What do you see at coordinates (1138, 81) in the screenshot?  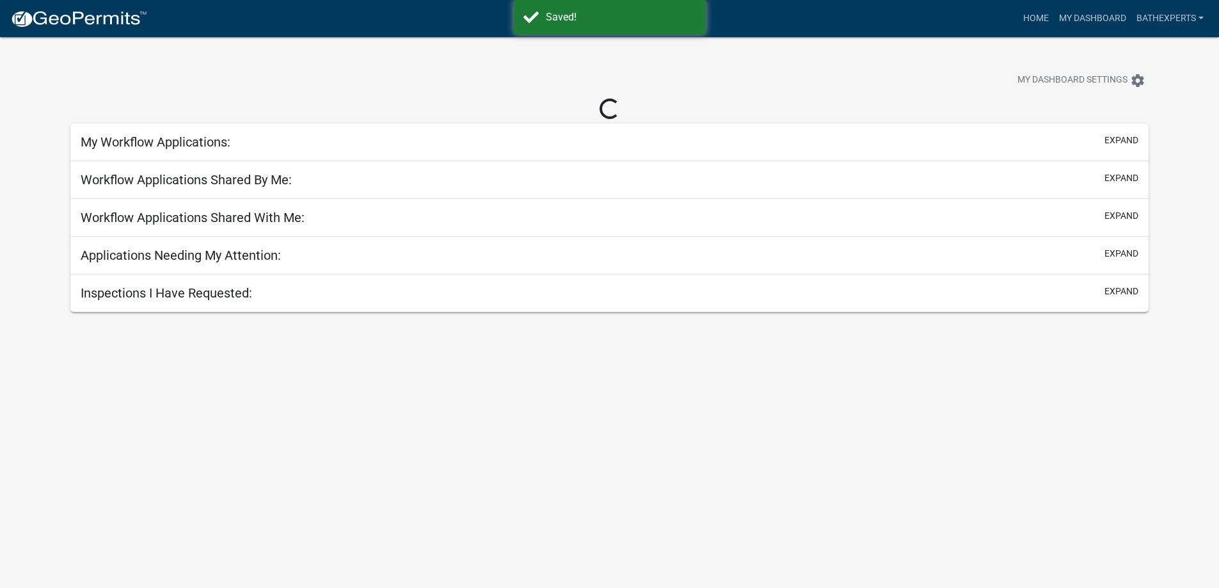 I see `i: settings` at bounding box center [1138, 81].